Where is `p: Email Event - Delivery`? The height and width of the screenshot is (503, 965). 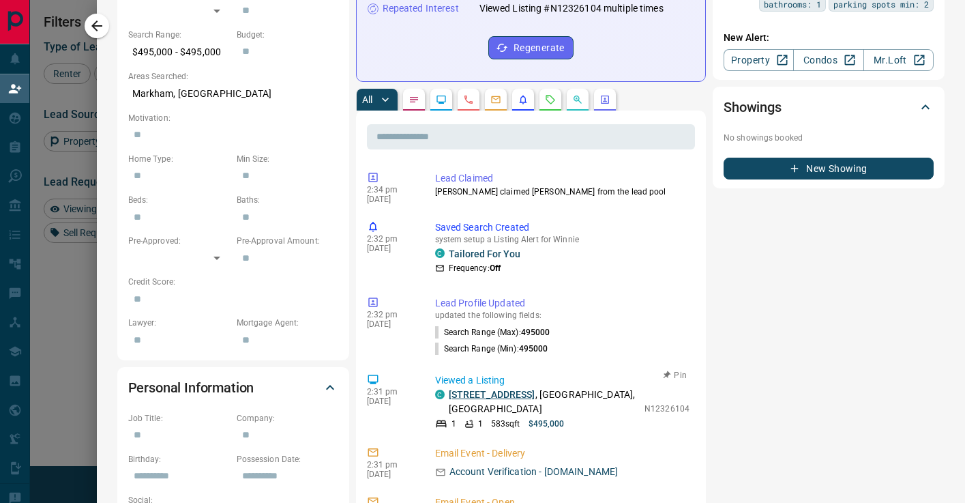 p: Email Event - Delivery is located at coordinates (563, 453).